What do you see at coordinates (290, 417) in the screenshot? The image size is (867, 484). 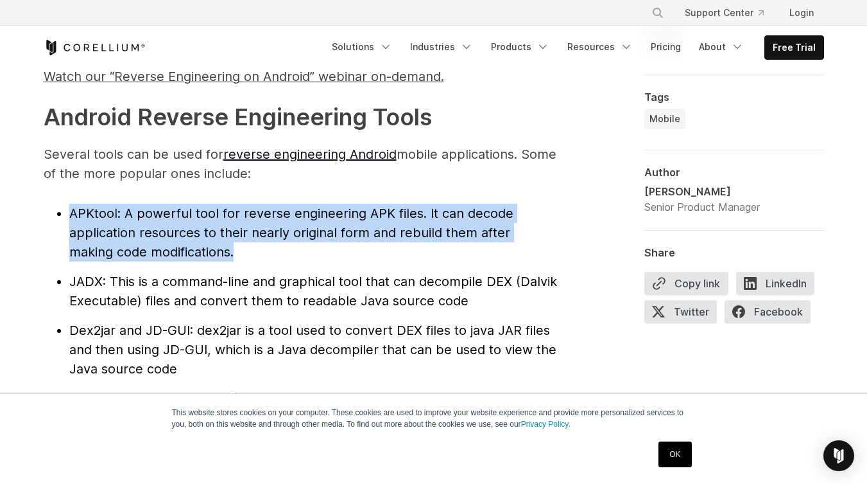 I see `span: (also known as "r2"): This is a free and open-source reverse engineering framework that can analy...` at bounding box center [290, 417].